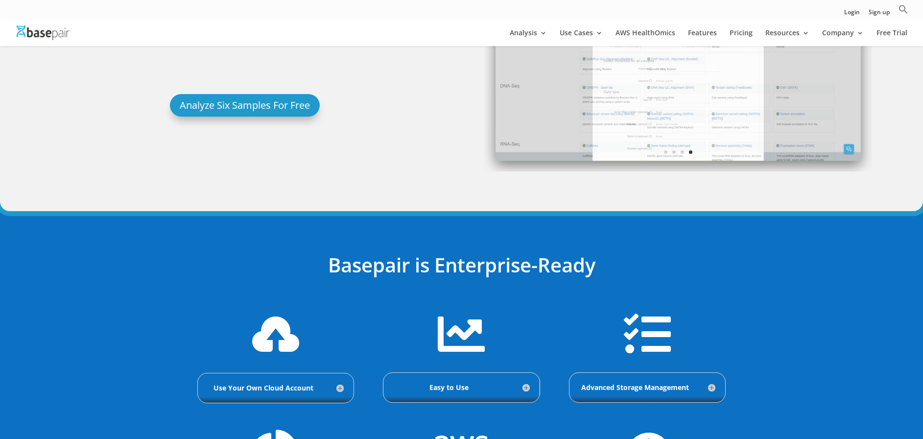 This screenshot has width=923, height=439. What do you see at coordinates (852, 14) in the screenshot?
I see `a: Login` at bounding box center [852, 14].